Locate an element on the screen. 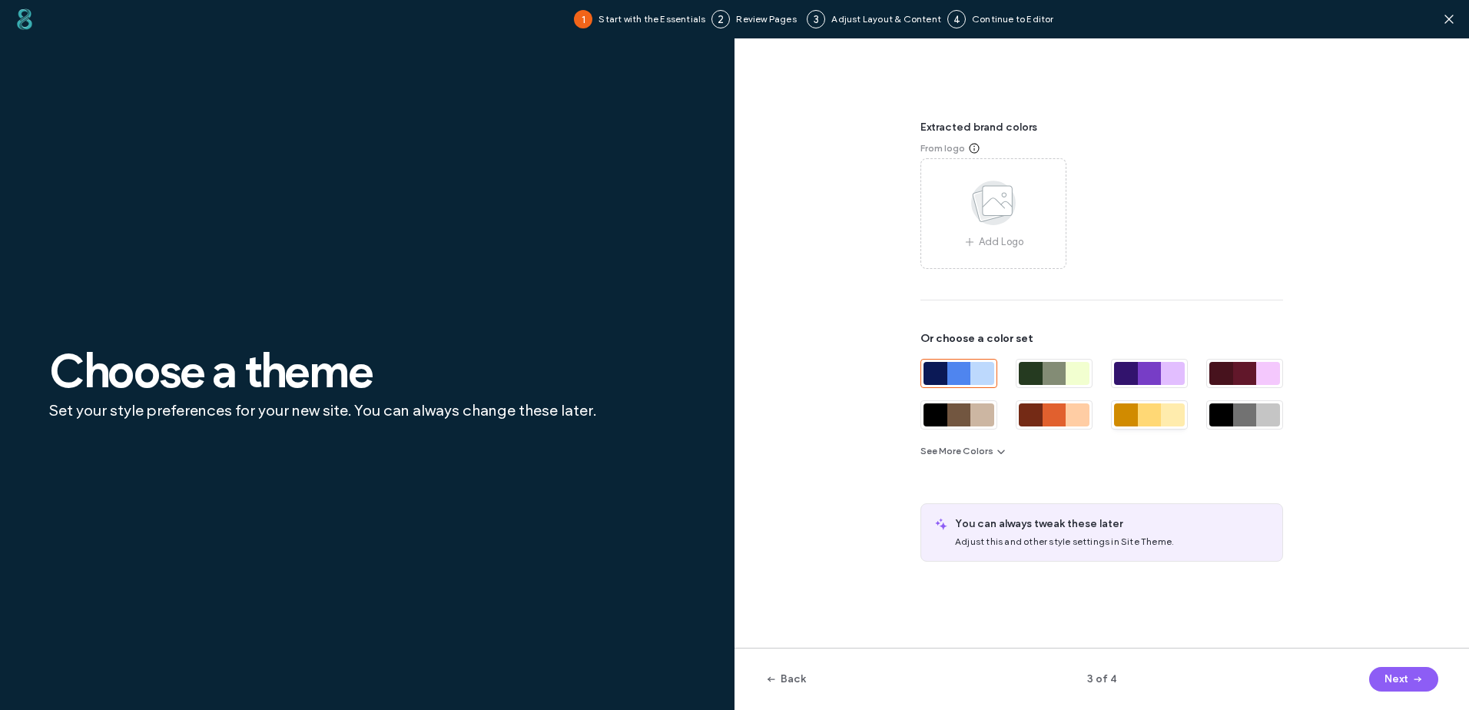  div: 3 is located at coordinates (816, 19).